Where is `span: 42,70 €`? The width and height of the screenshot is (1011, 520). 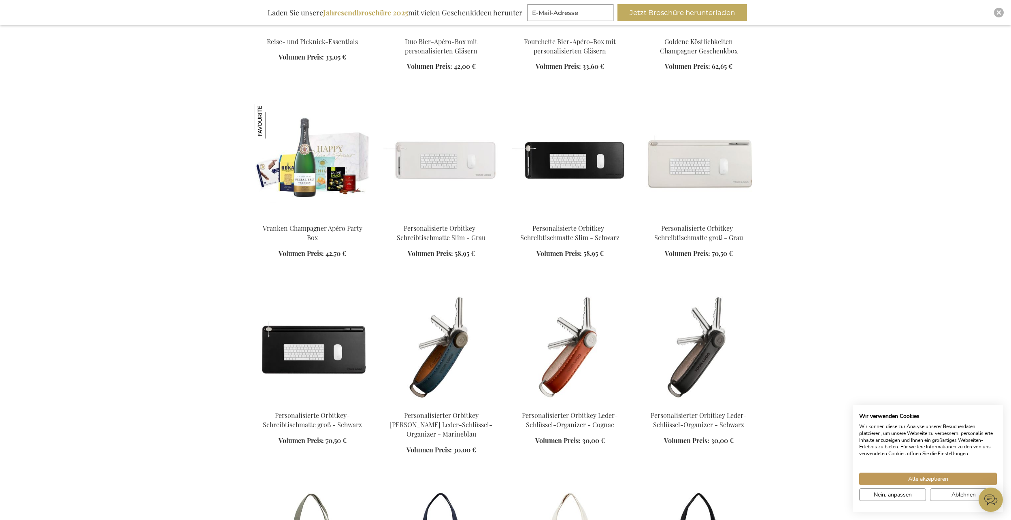
span: 42,70 € is located at coordinates (336, 253).